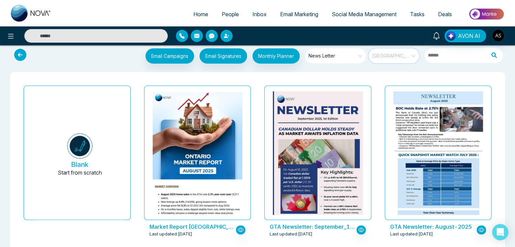 The image size is (515, 247). Describe the element at coordinates (31, 13) in the screenshot. I see `img: Nova CRM Logo` at that location.